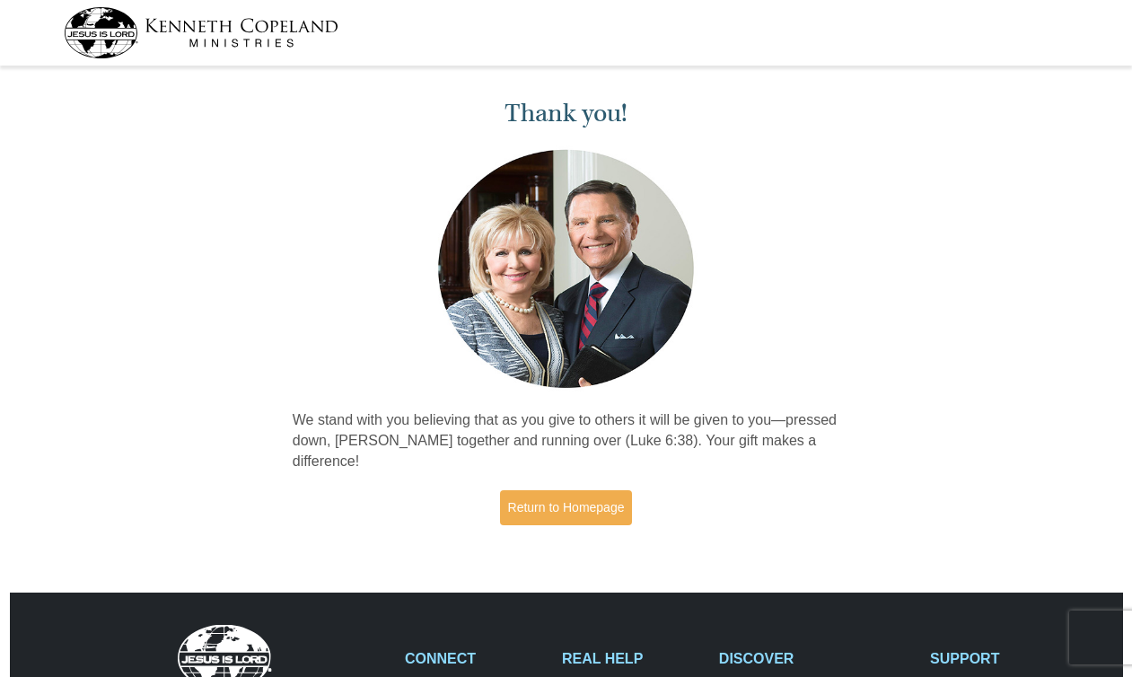  What do you see at coordinates (566, 507) in the screenshot?
I see `a: Return to Homepage` at bounding box center [566, 507].